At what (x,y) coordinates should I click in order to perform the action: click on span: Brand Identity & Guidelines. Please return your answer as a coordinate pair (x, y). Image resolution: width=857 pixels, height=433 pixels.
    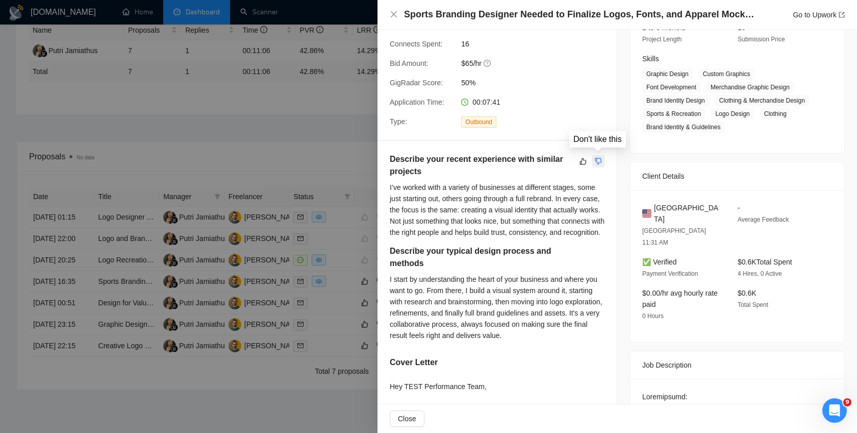
    Looking at the image, I should click on (683, 127).